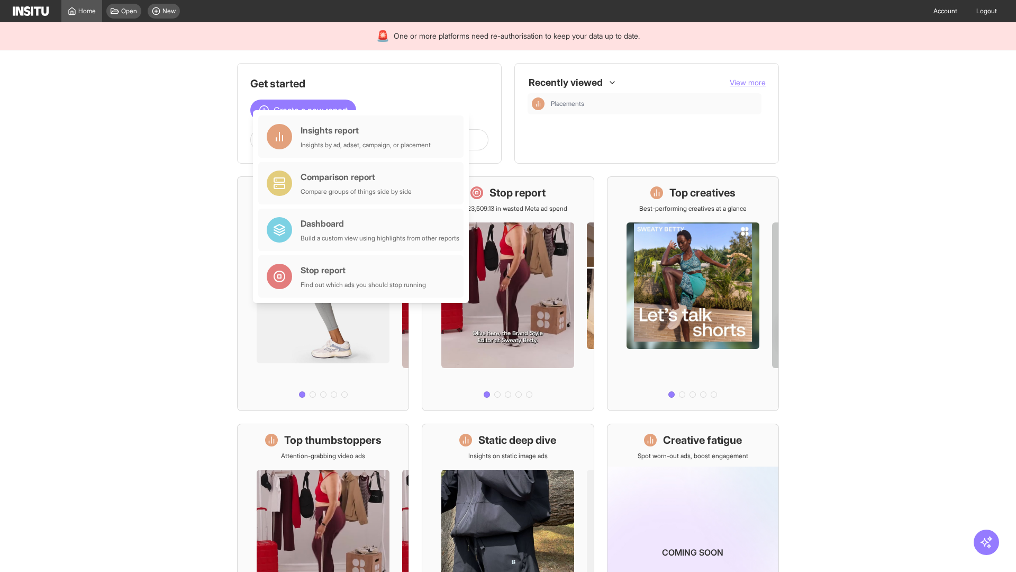 The image size is (1016, 572). What do you see at coordinates (380, 223) in the screenshot?
I see `div: Dashboard` at bounding box center [380, 223].